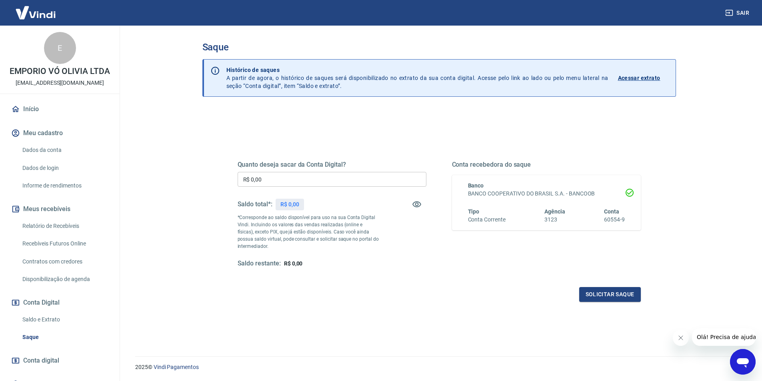 This screenshot has height=381, width=762. What do you see at coordinates (36, 9) in the screenshot?
I see `span: Olá! Precisa de ajuda?` at bounding box center [36, 9].